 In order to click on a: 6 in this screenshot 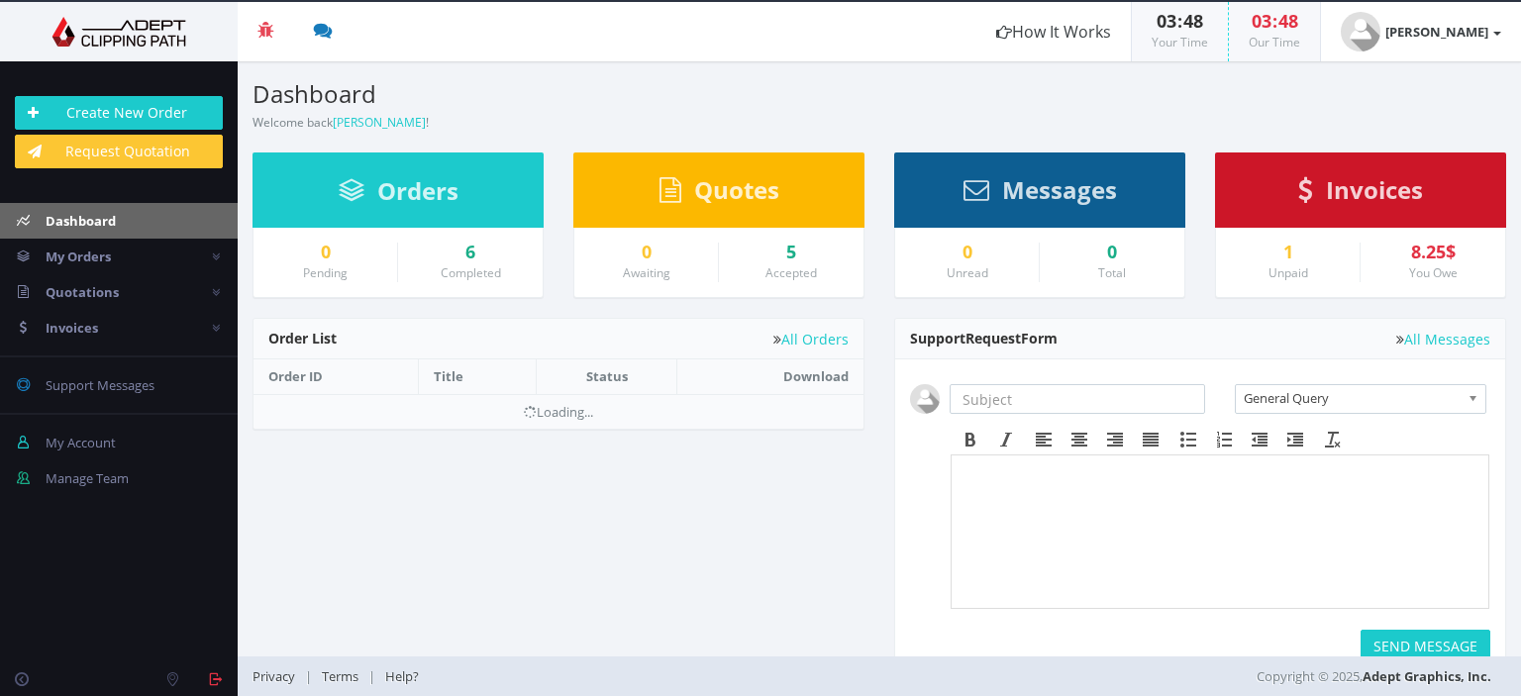, I will do `click(470, 252)`.